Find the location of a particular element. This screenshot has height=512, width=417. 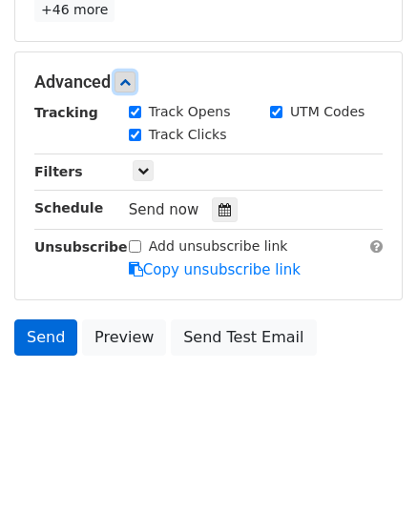

a: Copy unsubscribe link is located at coordinates (215, 270).